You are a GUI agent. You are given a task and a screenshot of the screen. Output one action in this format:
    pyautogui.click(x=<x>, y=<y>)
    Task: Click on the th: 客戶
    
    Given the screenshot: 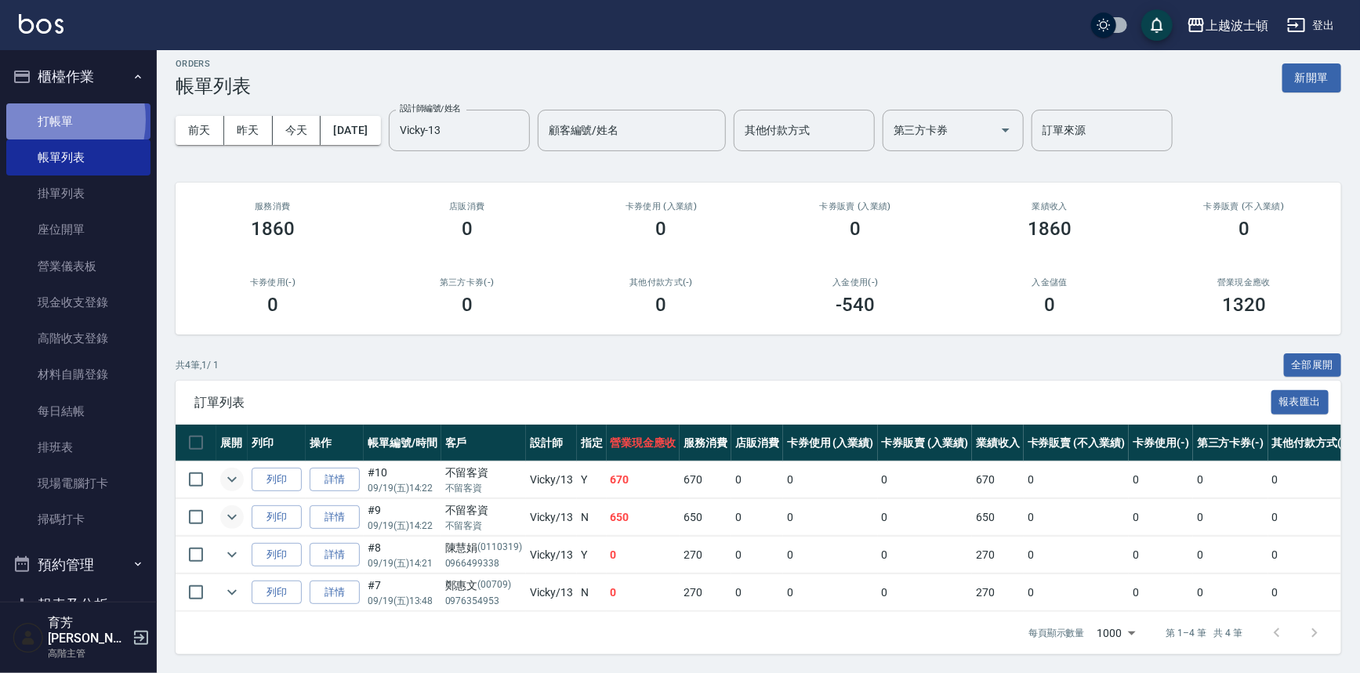 What is the action you would take?
    pyautogui.click(x=484, y=443)
    